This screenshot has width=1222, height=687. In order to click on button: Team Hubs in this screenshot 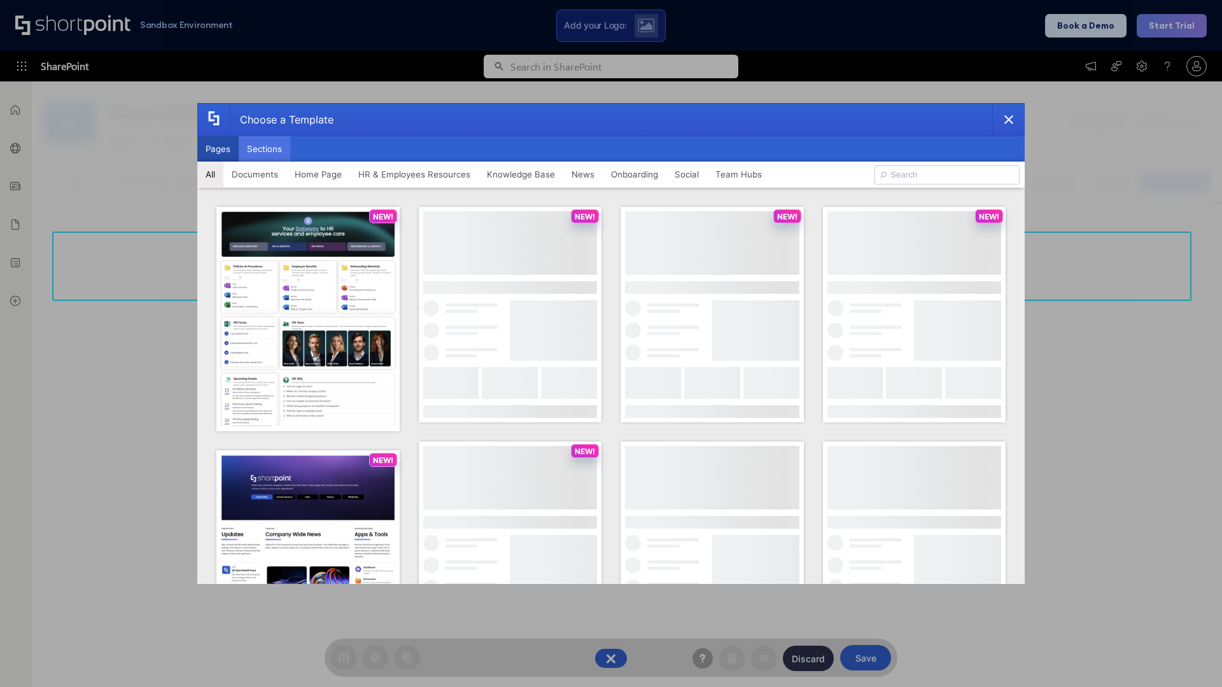, I will do `click(738, 174)`.